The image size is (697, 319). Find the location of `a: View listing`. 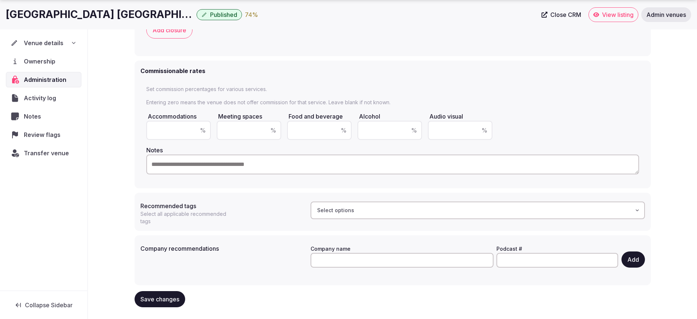

a: View listing is located at coordinates (613, 15).